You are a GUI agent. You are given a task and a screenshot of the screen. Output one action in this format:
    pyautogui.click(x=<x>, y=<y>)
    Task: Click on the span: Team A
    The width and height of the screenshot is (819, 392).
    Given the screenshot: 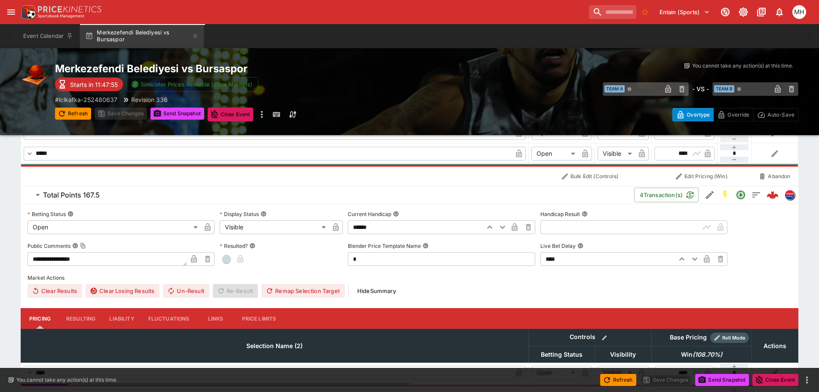 What is the action you would take?
    pyautogui.click(x=614, y=89)
    